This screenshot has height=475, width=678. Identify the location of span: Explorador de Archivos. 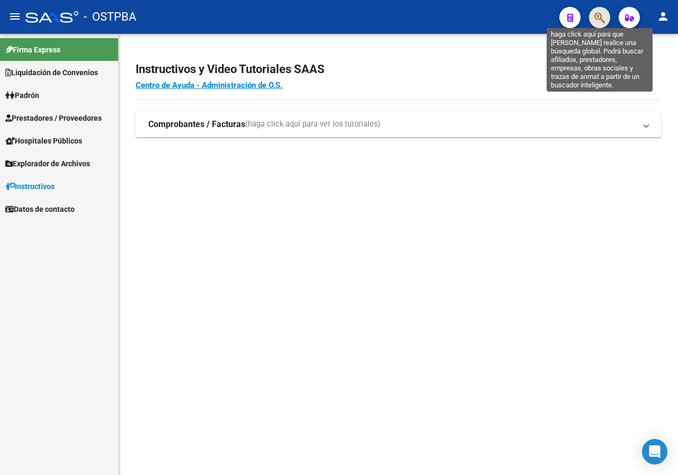
(48, 164).